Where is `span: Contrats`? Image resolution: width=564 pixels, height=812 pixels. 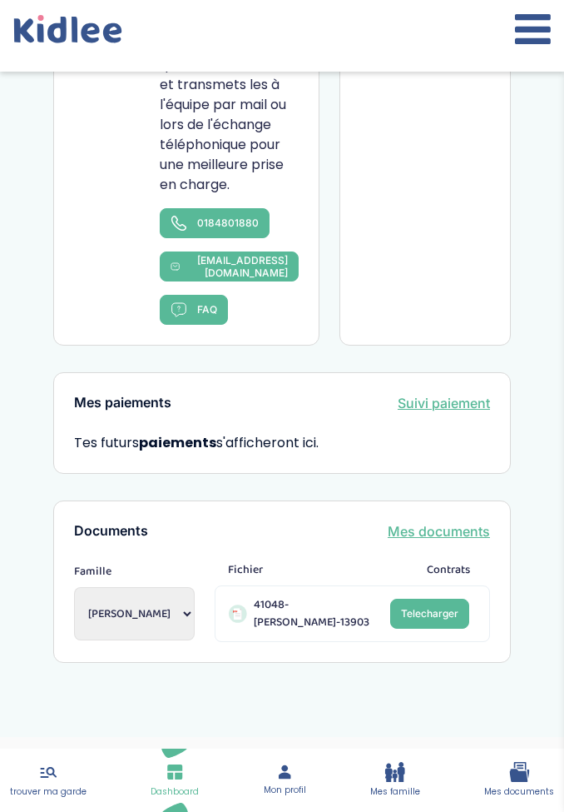
span: Contrats is located at coordinates (449, 569).